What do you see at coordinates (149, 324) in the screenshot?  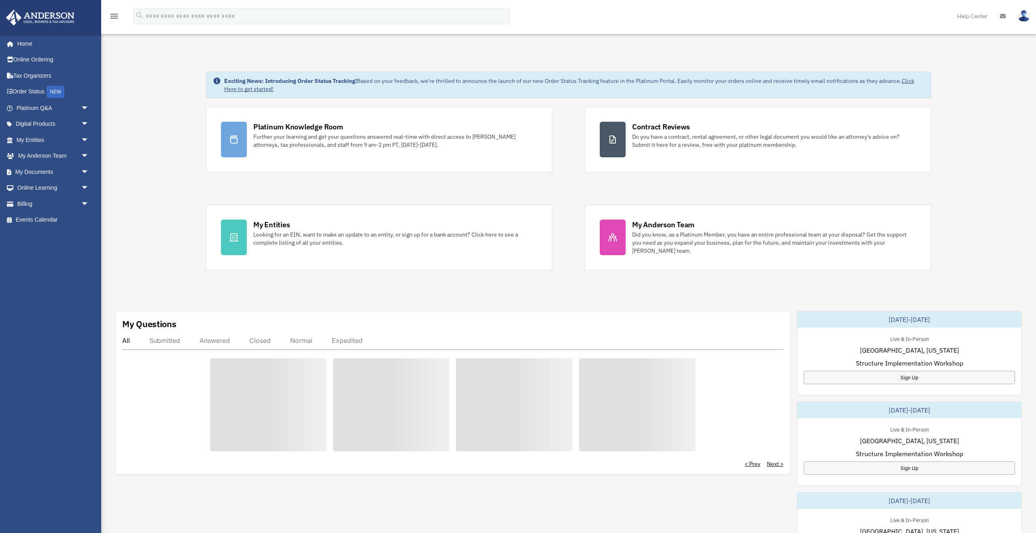 I see `div: My Questions` at bounding box center [149, 324].